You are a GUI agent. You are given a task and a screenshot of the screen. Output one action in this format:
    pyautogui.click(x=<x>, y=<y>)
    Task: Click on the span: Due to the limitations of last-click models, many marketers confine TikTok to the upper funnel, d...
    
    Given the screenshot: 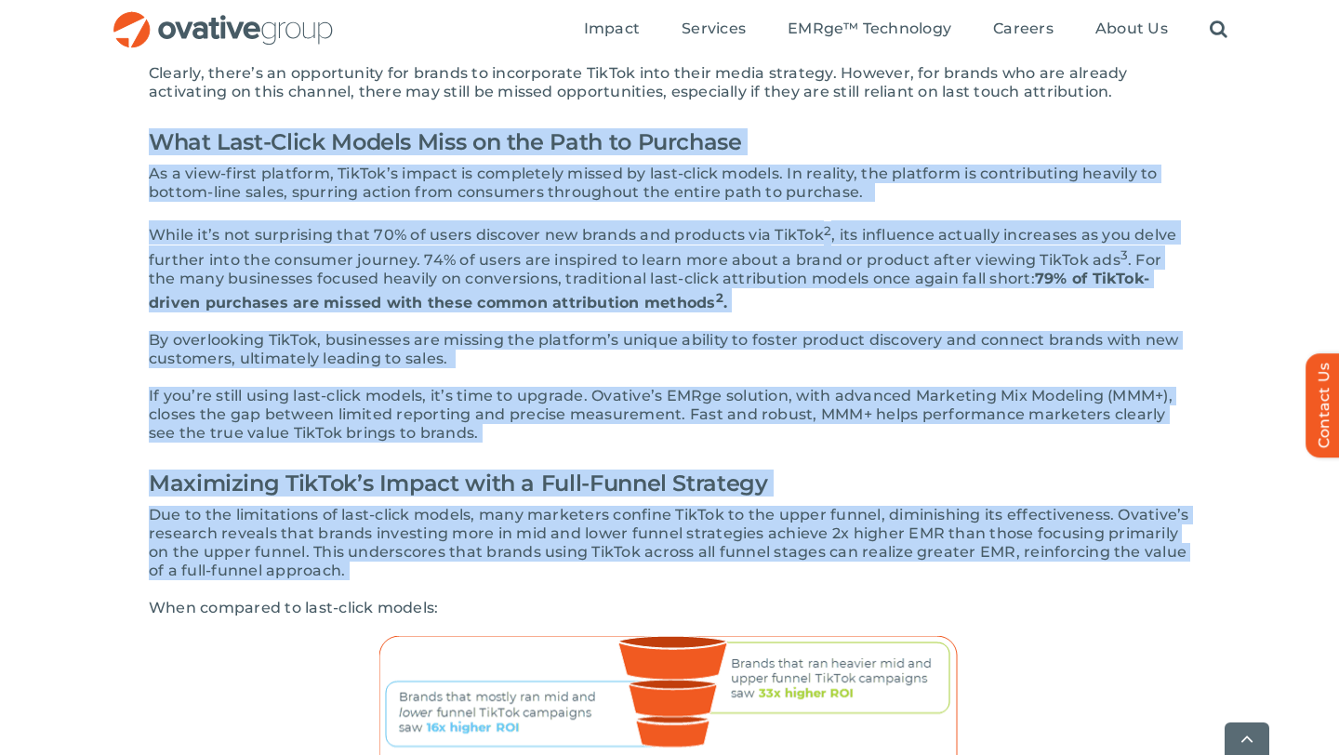 What is the action you would take?
    pyautogui.click(x=668, y=542)
    